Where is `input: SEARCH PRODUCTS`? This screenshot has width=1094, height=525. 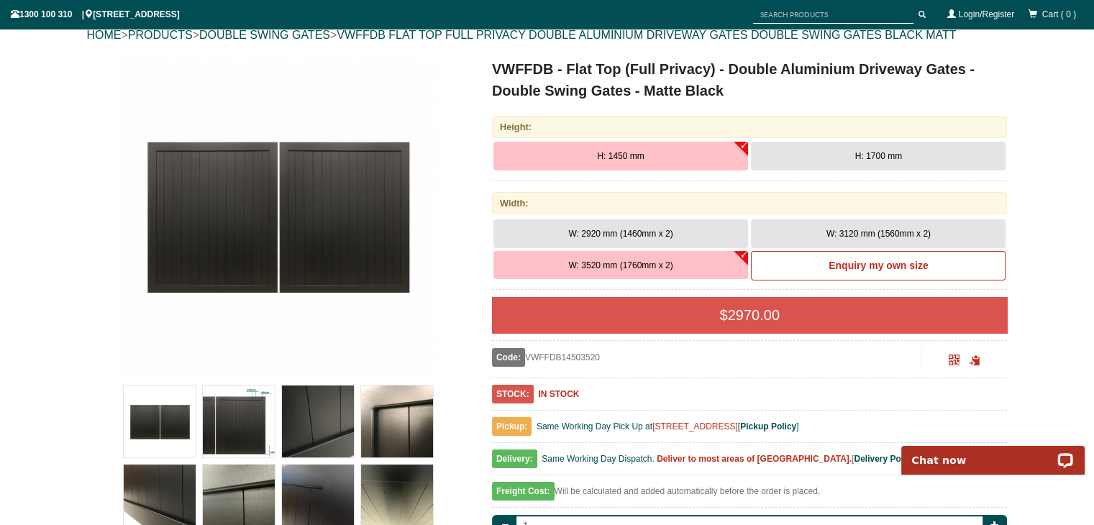 input: SEARCH PRODUCTS is located at coordinates (833, 14).